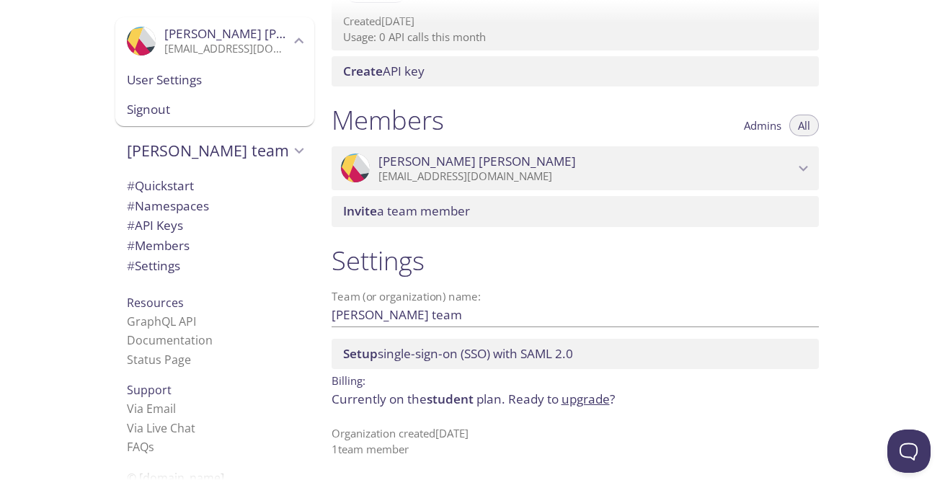 Image resolution: width=945 pixels, height=480 pixels. Describe the element at coordinates (155, 225) in the screenshot. I see `span: API Keys` at that location.